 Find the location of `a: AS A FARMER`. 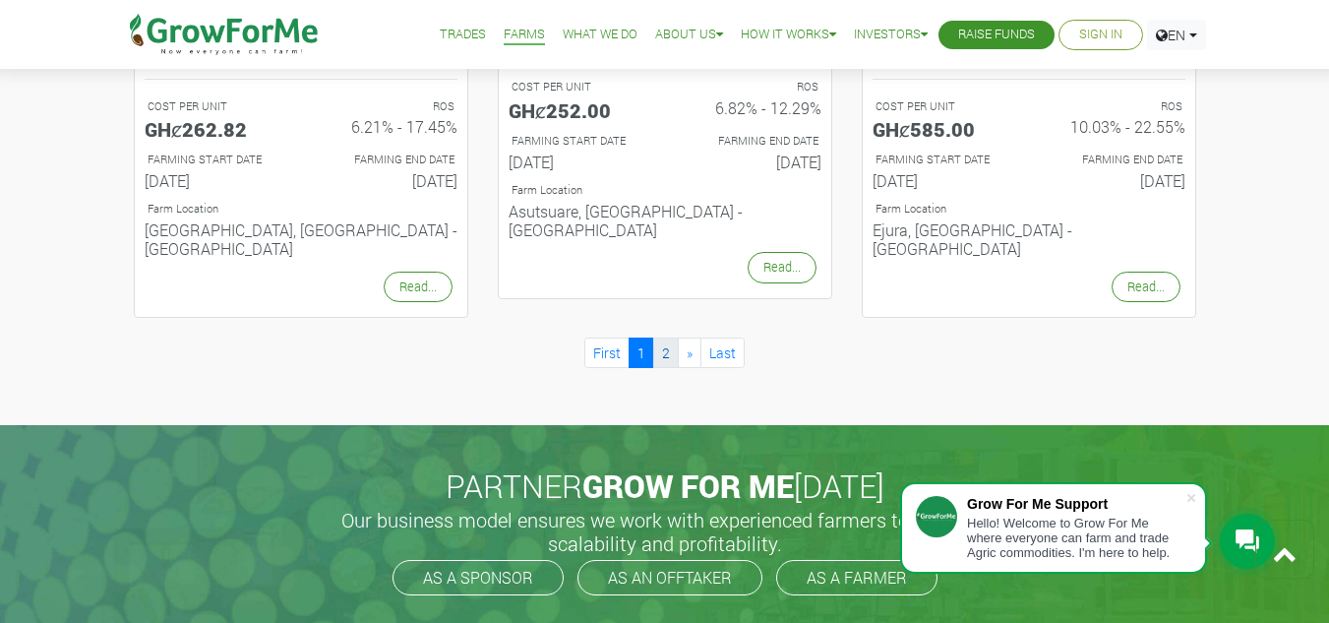

a: AS A FARMER is located at coordinates (857, 578).